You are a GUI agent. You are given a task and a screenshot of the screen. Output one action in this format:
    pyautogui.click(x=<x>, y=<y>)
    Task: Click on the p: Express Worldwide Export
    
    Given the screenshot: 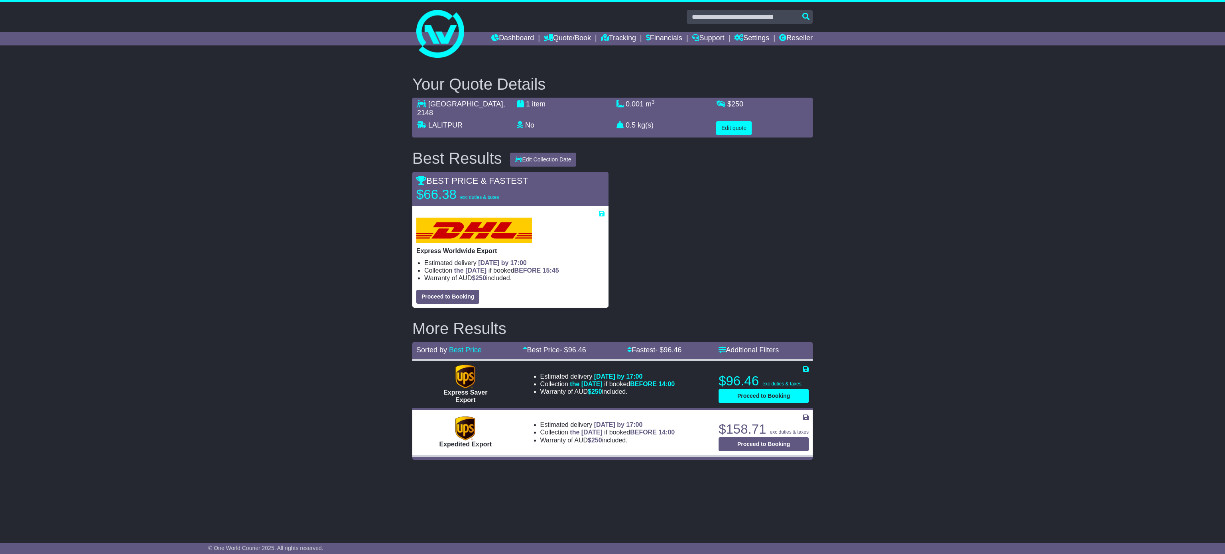 What is the action you would take?
    pyautogui.click(x=511, y=251)
    